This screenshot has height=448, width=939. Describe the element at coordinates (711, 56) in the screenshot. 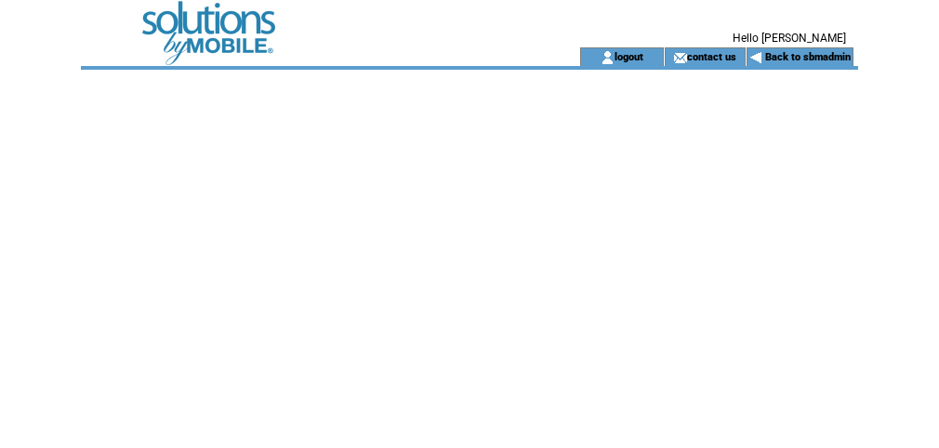

I see `a: contact us` at that location.